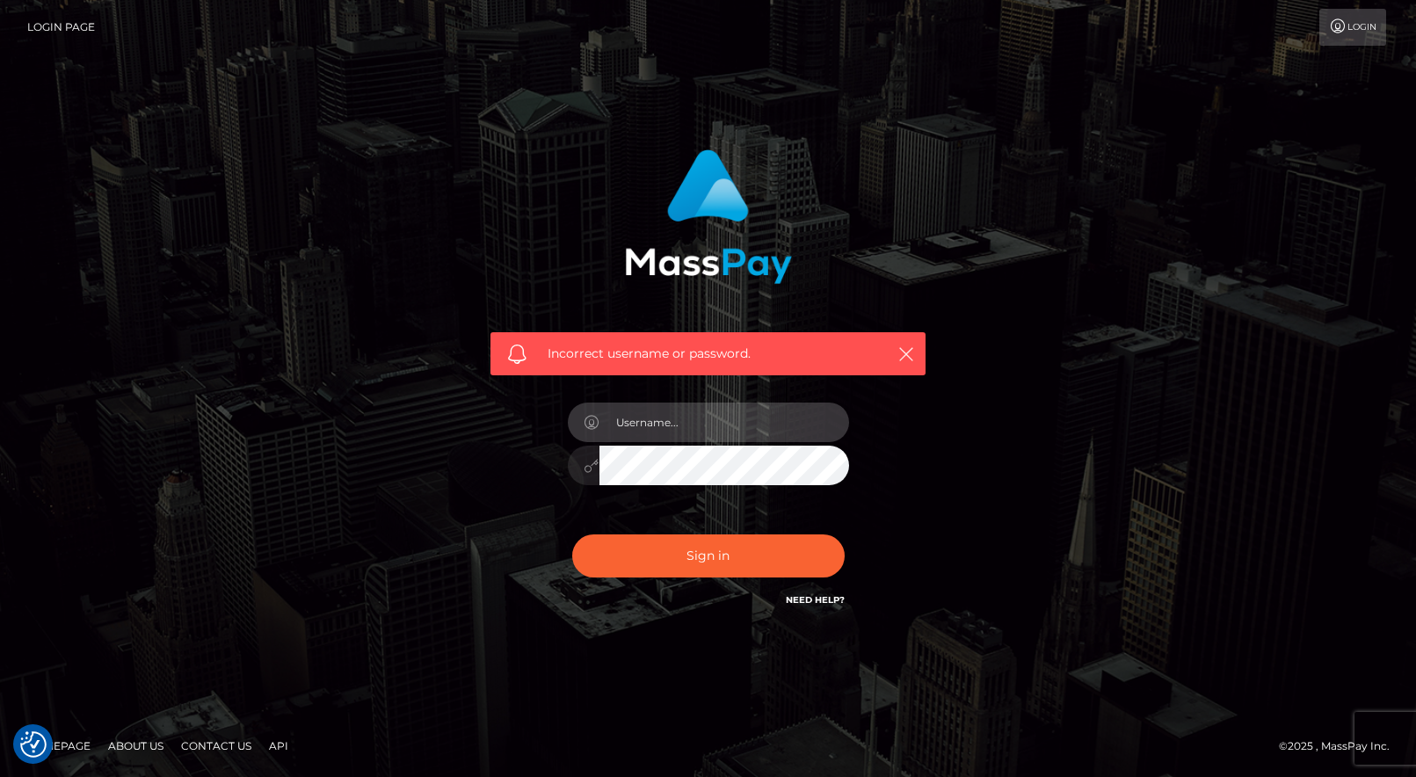 The height and width of the screenshot is (777, 1416). I want to click on img: Revisit consent button, so click(33, 745).